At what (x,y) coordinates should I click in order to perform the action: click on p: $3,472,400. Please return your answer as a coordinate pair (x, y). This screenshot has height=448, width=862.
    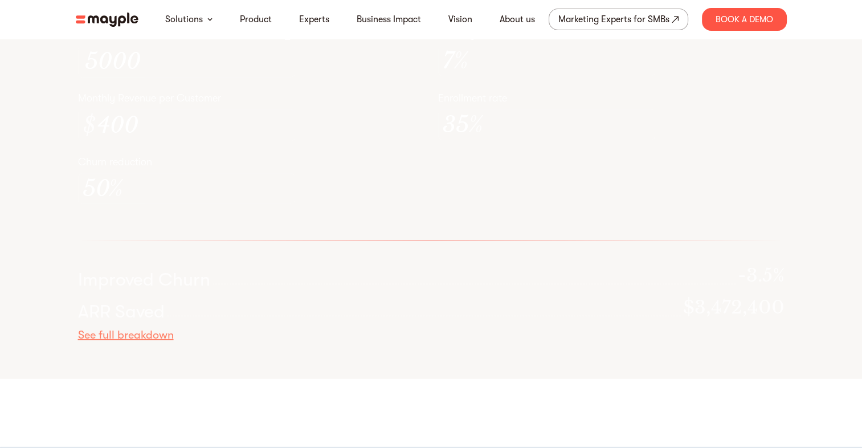
    Looking at the image, I should click on (734, 307).